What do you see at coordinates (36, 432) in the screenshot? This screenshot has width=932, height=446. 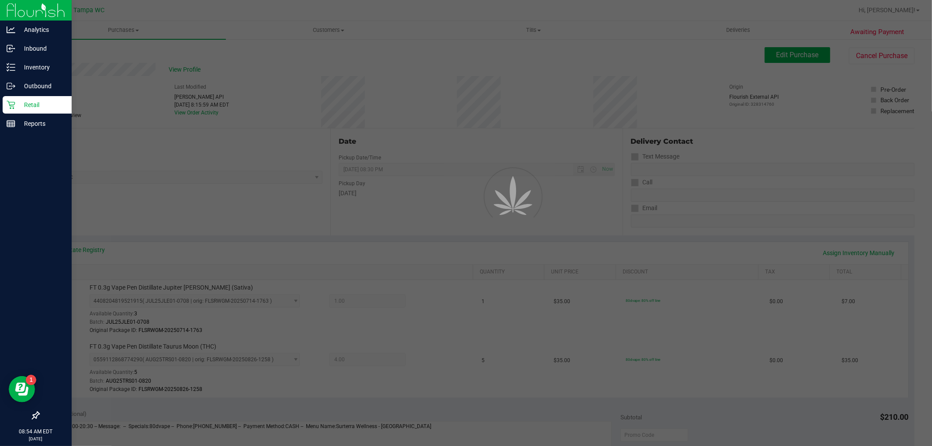 I see `p: 08:54 AM EDT` at bounding box center [36, 432].